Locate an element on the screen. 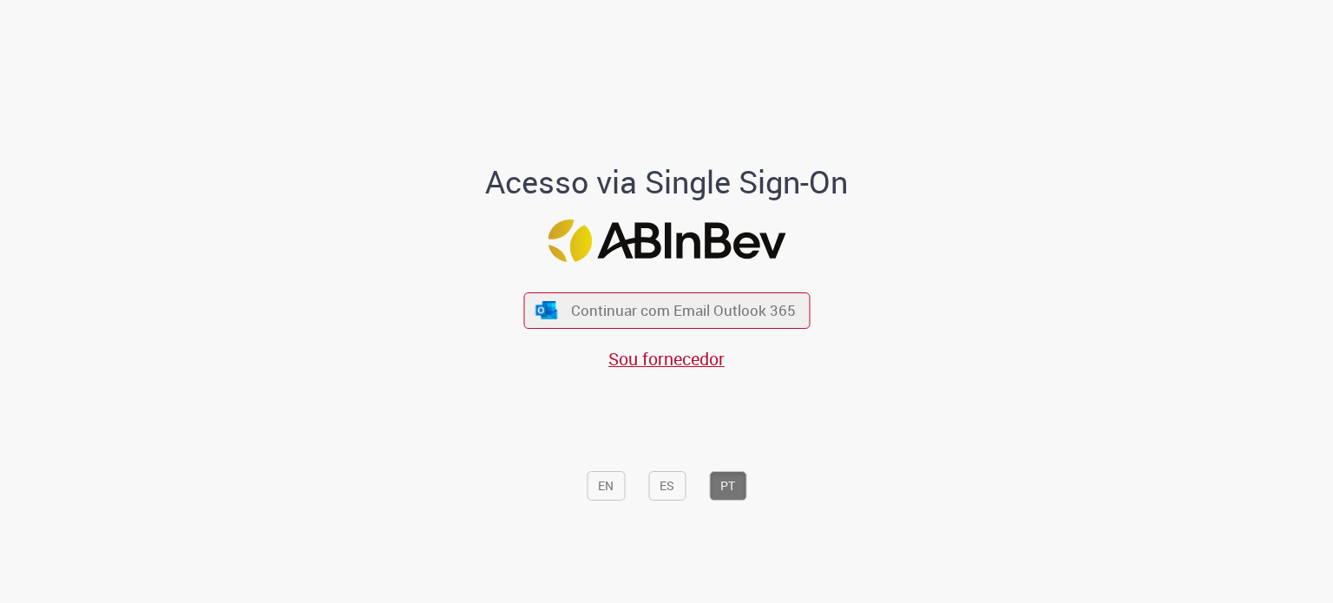  img: ícone Azure/Microsoft 360 is located at coordinates (547, 310).